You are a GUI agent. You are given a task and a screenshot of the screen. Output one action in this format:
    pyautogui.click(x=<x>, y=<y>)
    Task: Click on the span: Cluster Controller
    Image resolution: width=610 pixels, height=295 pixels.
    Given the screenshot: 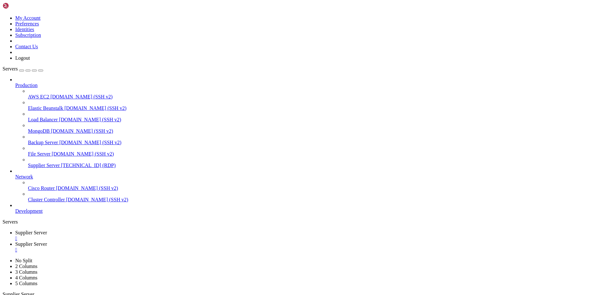 What is the action you would take?
    pyautogui.click(x=46, y=200)
    